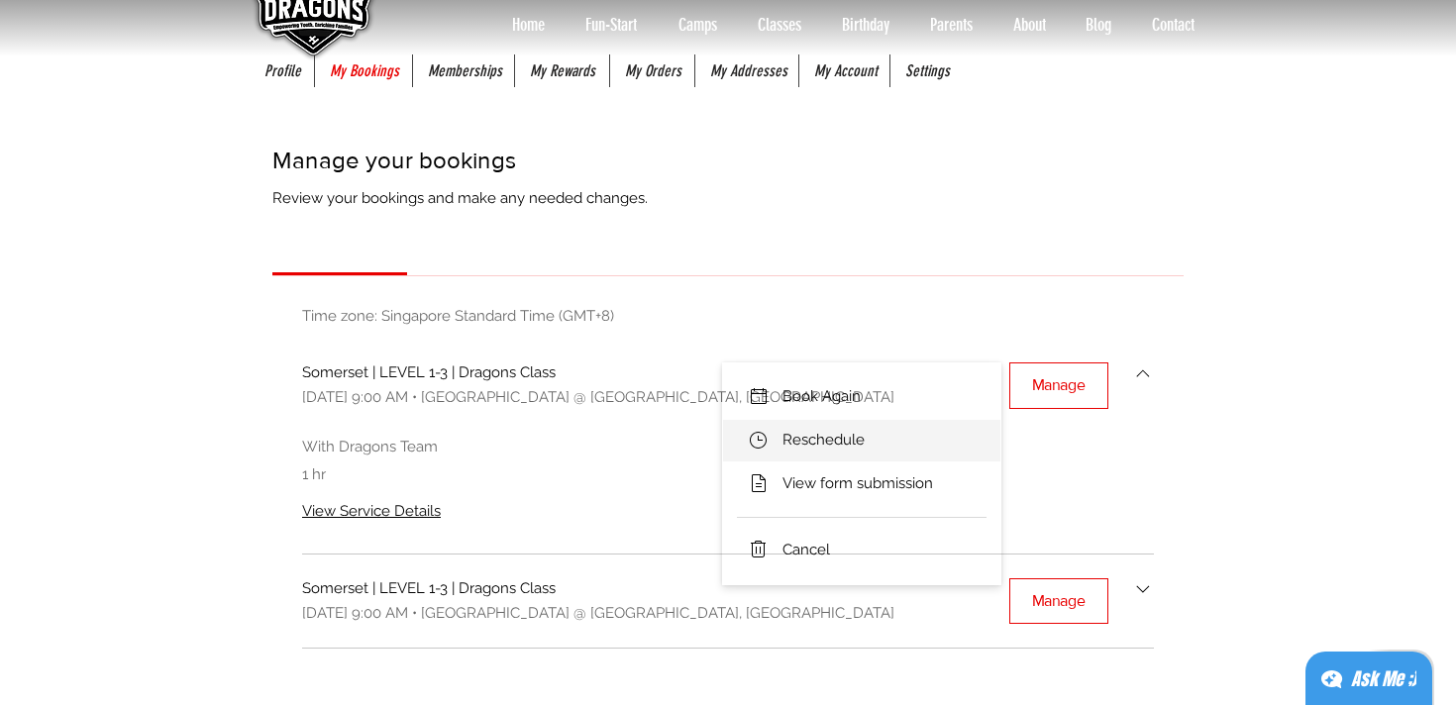 This screenshot has height=705, width=1456. I want to click on p: Camps, so click(697, 25).